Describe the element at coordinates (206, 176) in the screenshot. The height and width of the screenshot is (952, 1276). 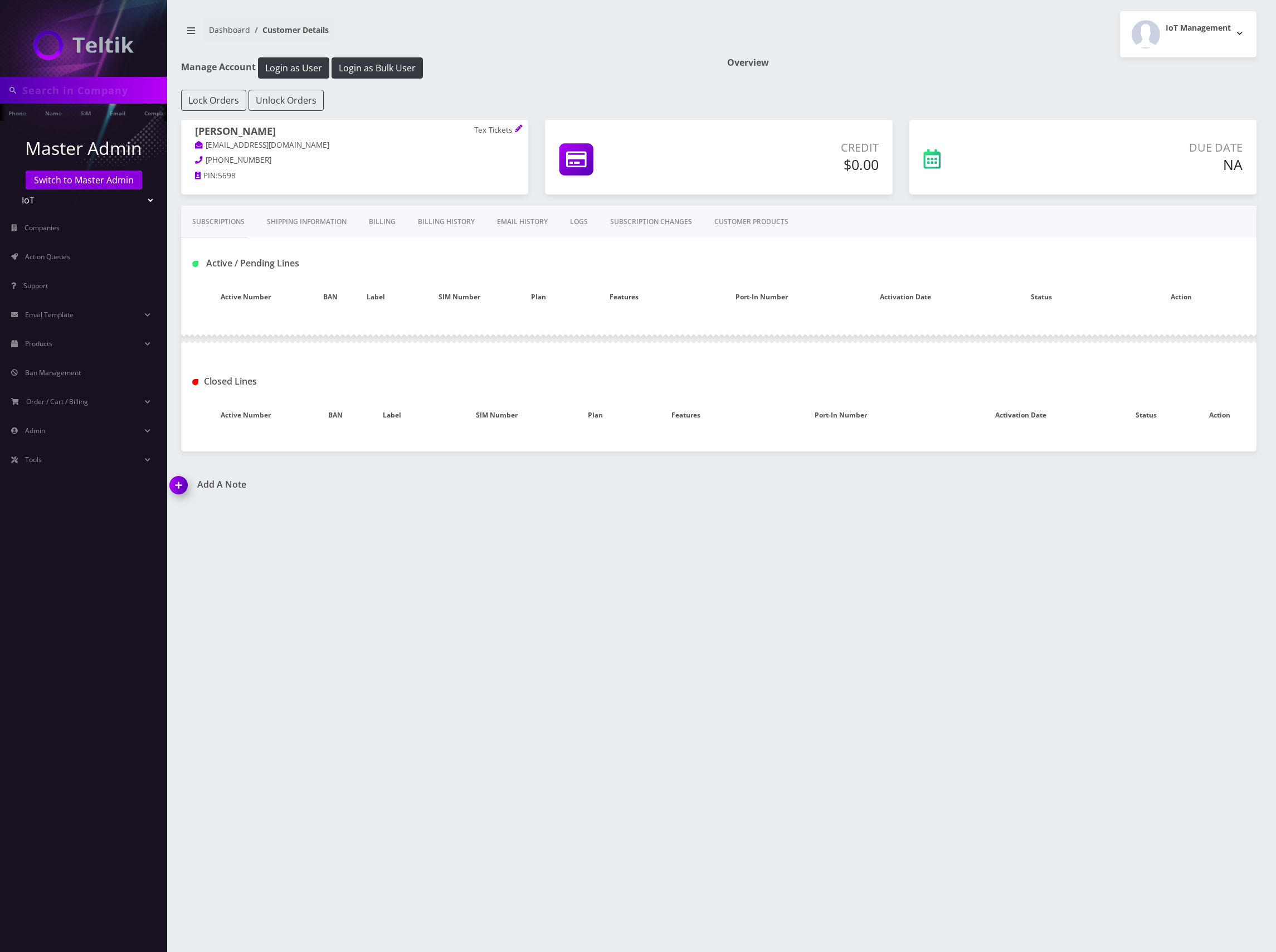
I see `a: PIN:` at that location.